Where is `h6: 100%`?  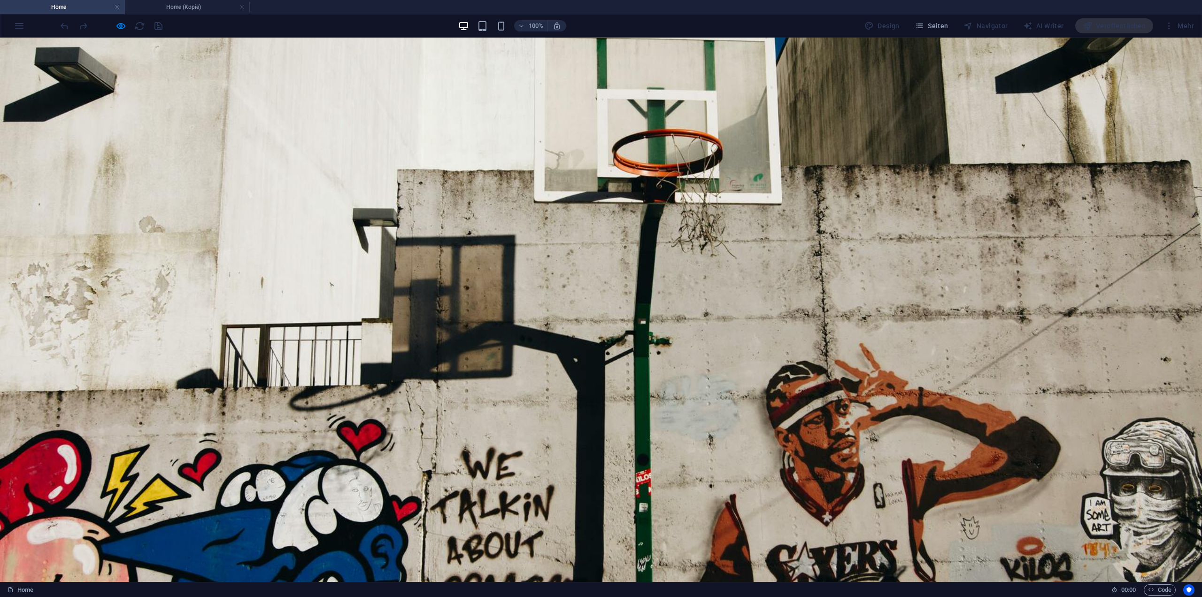
h6: 100% is located at coordinates (536, 26).